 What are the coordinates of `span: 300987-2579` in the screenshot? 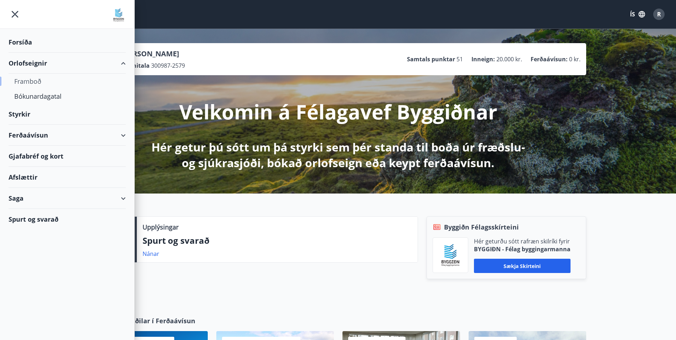 It's located at (168, 66).